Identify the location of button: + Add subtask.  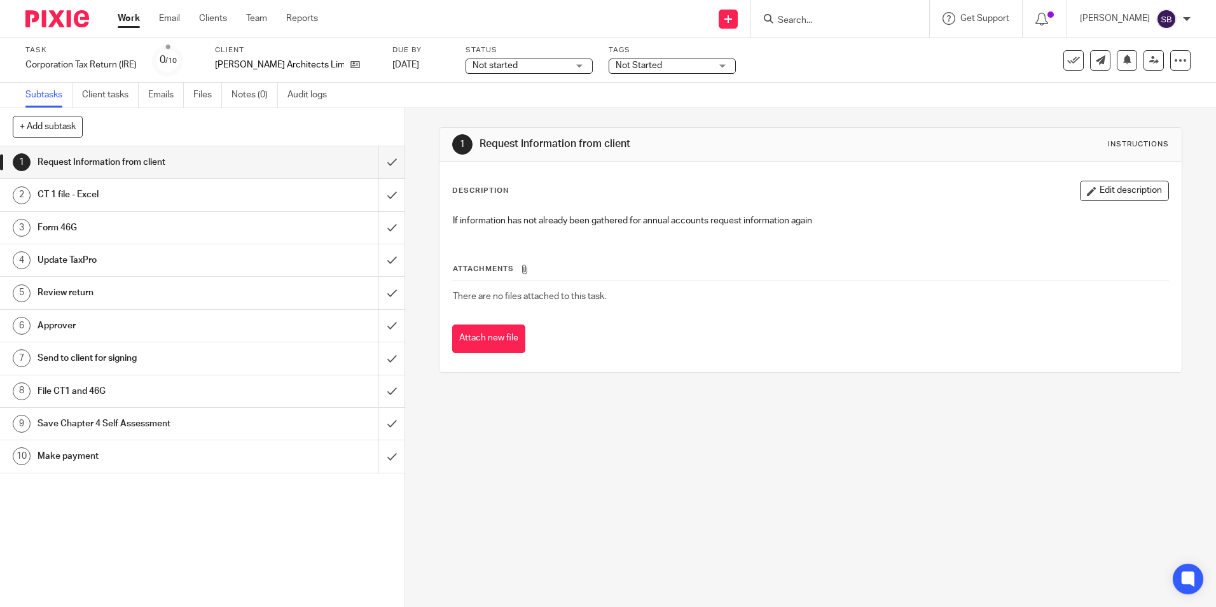
(48, 127).